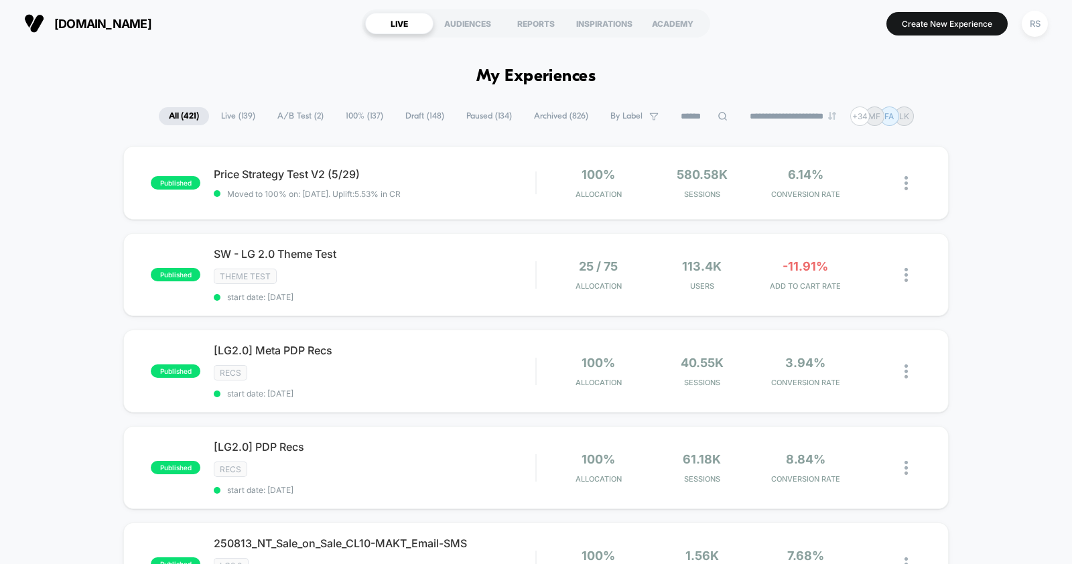  What do you see at coordinates (805, 266) in the screenshot?
I see `span: -11.91%` at bounding box center [805, 266].